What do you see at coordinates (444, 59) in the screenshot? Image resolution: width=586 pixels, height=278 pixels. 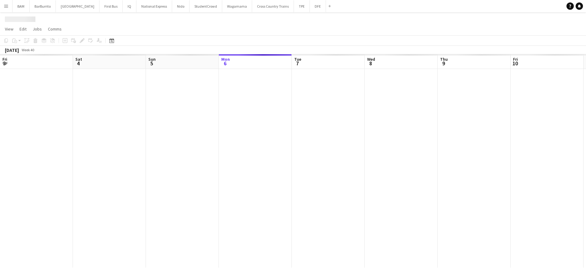 I see `span: Thu` at bounding box center [444, 59].